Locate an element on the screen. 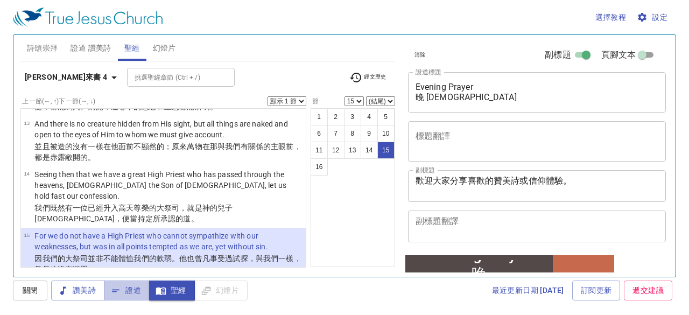 The height and width of the screenshot is (315, 689). button: 選擇教程 is located at coordinates (611, 17).